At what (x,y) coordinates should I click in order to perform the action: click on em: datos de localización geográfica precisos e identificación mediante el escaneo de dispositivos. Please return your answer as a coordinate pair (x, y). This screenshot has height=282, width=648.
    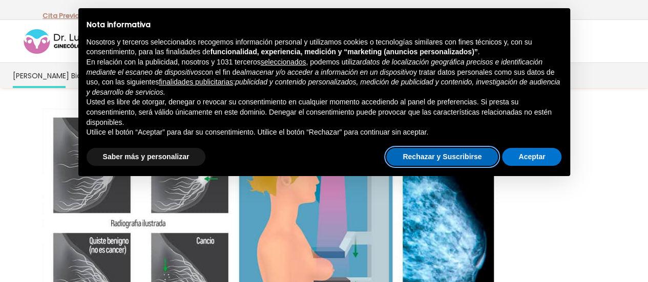
    Looking at the image, I should click on (314, 67).